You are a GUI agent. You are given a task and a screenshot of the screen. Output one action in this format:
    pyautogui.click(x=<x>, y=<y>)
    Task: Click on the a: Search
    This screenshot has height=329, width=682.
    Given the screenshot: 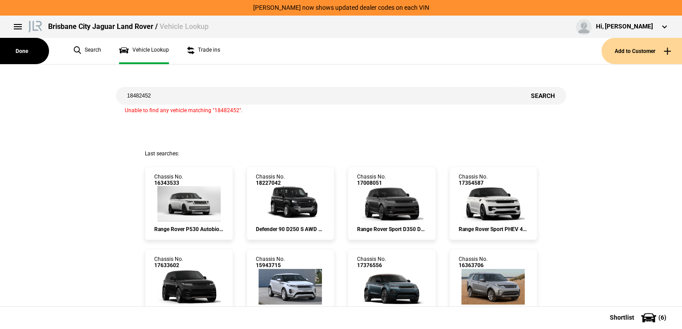 What is the action you would take?
    pyautogui.click(x=87, y=51)
    